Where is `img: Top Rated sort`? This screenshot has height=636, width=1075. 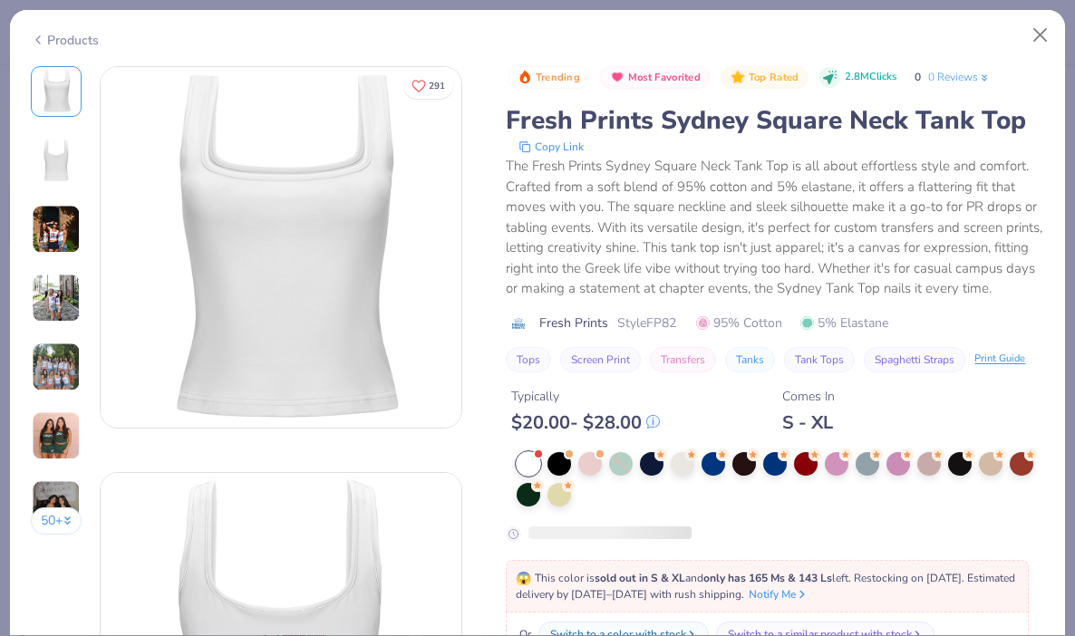
img: Top Rated sort is located at coordinates (738, 77).